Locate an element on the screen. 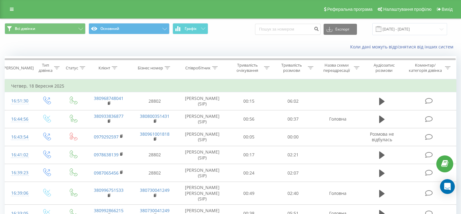 The height and width of the screenshot is (214, 461). span: Графік is located at coordinates (191, 29).